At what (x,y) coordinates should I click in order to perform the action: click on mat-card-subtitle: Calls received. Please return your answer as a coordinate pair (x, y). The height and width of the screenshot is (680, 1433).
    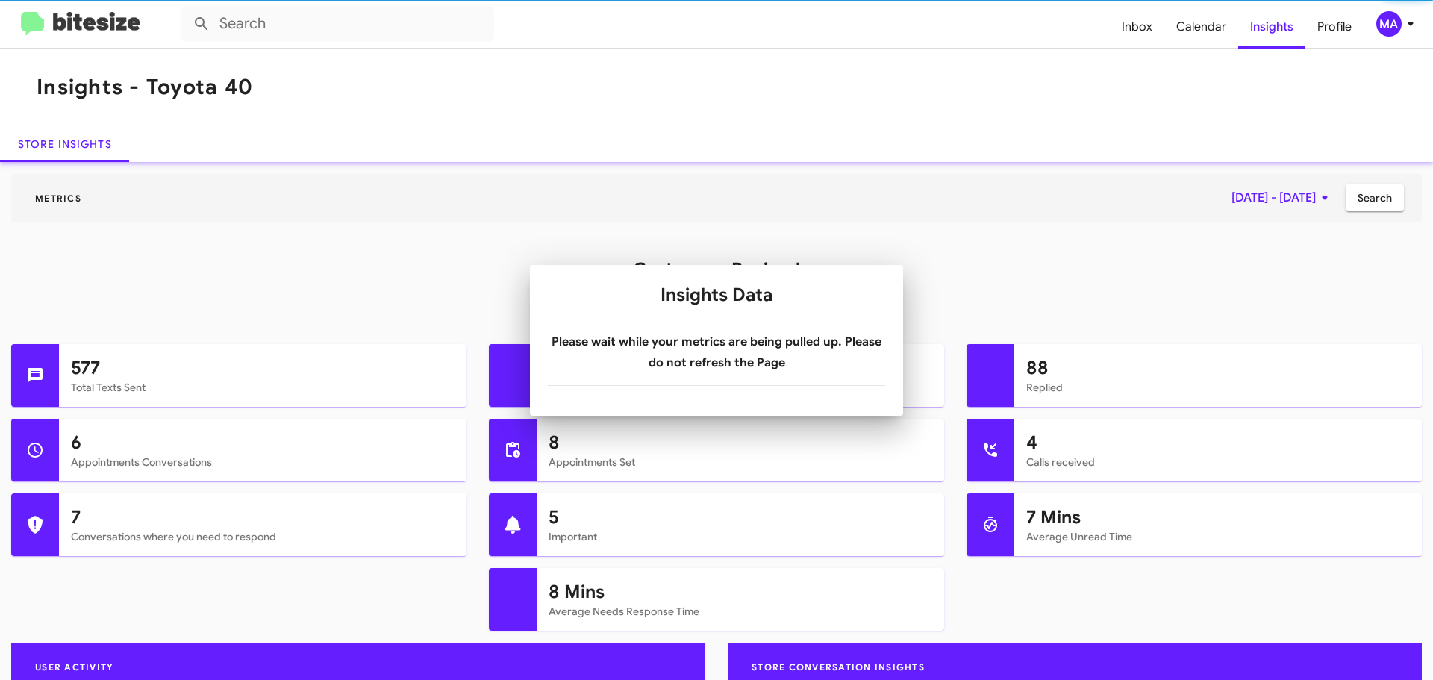
    Looking at the image, I should click on (1218, 462).